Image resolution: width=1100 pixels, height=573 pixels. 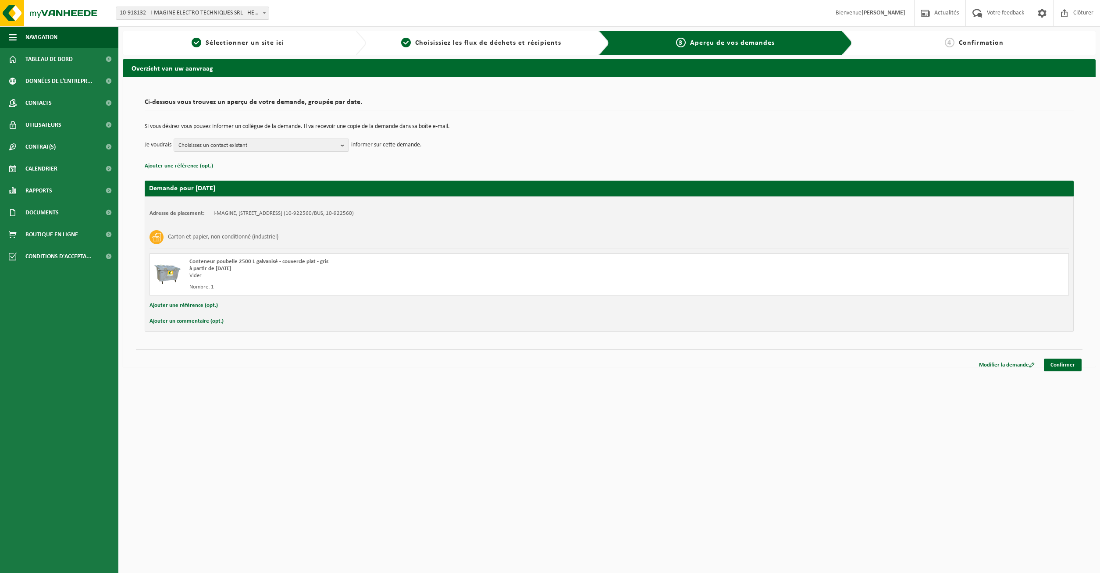 I want to click on button: Choisissez un contact existant, so click(x=261, y=145).